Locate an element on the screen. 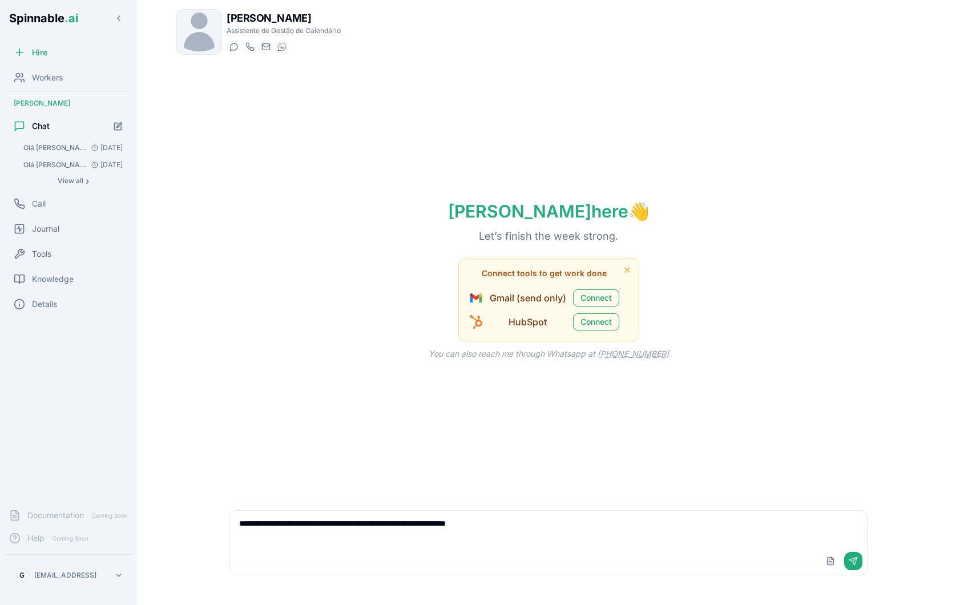 The height and width of the screenshot is (605, 960). img: Gmail (send only) is located at coordinates (476, 298).